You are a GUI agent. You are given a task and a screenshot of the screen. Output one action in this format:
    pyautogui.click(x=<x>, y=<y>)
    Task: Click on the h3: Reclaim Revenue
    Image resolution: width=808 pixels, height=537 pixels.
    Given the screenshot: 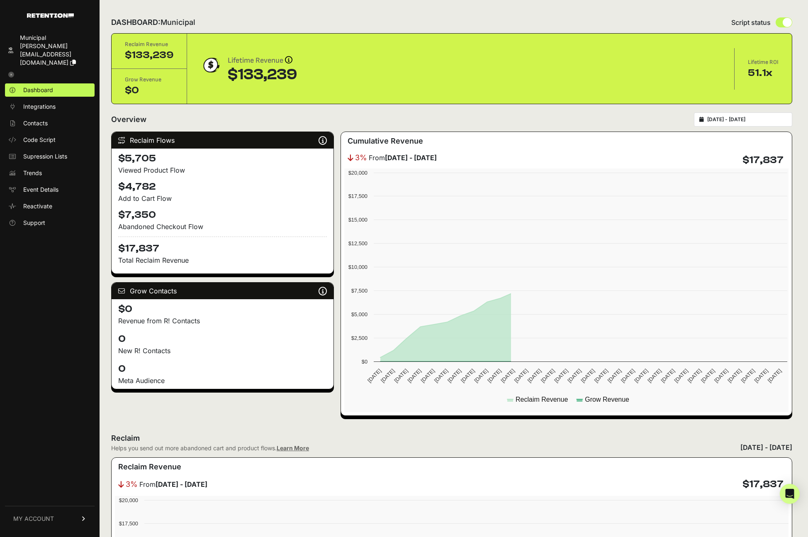 What is the action you would take?
    pyautogui.click(x=150, y=467)
    